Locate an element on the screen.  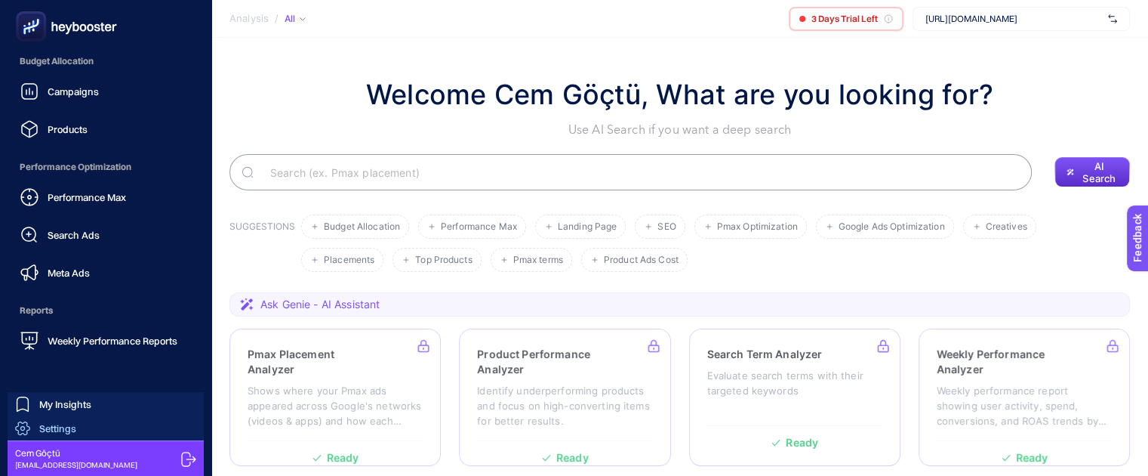
a: Products is located at coordinates (106, 129).